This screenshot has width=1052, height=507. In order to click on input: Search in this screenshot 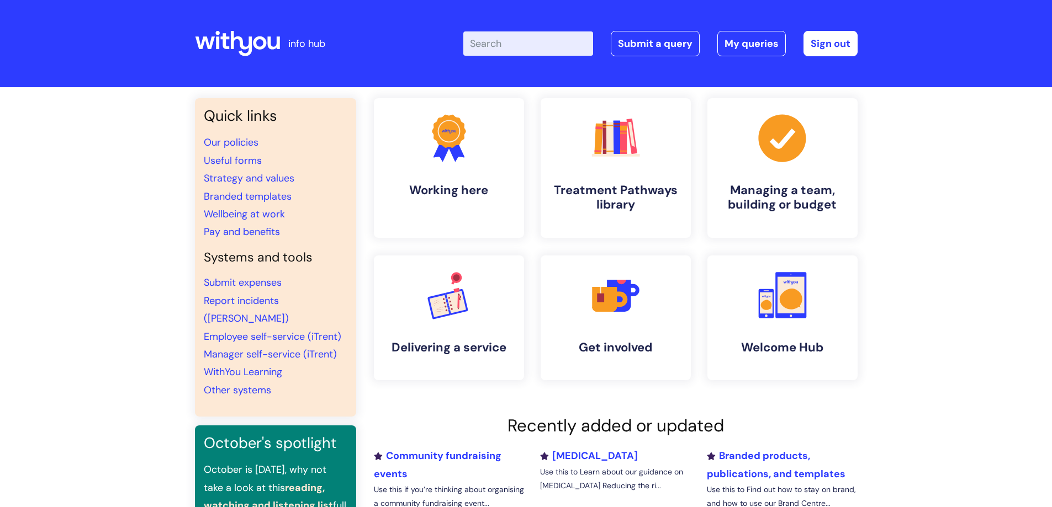, I will do `click(528, 44)`.